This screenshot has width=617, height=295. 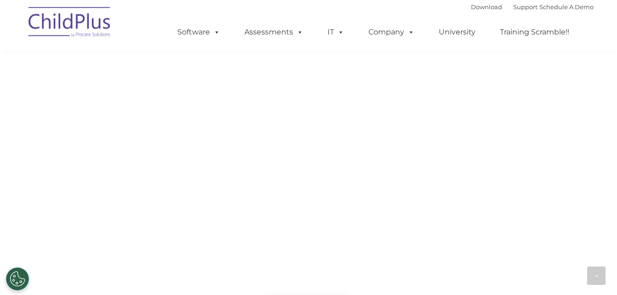 What do you see at coordinates (525, 7) in the screenshot?
I see `a: Support` at bounding box center [525, 7].